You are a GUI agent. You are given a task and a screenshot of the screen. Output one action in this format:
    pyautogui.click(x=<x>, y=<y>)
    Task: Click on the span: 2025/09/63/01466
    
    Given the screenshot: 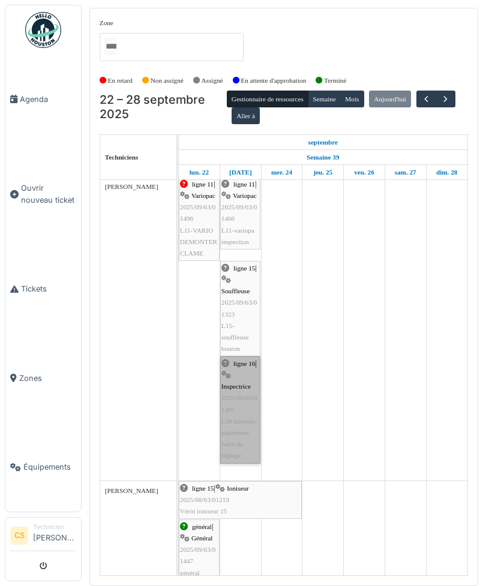 What is the action you would take?
    pyautogui.click(x=239, y=212)
    